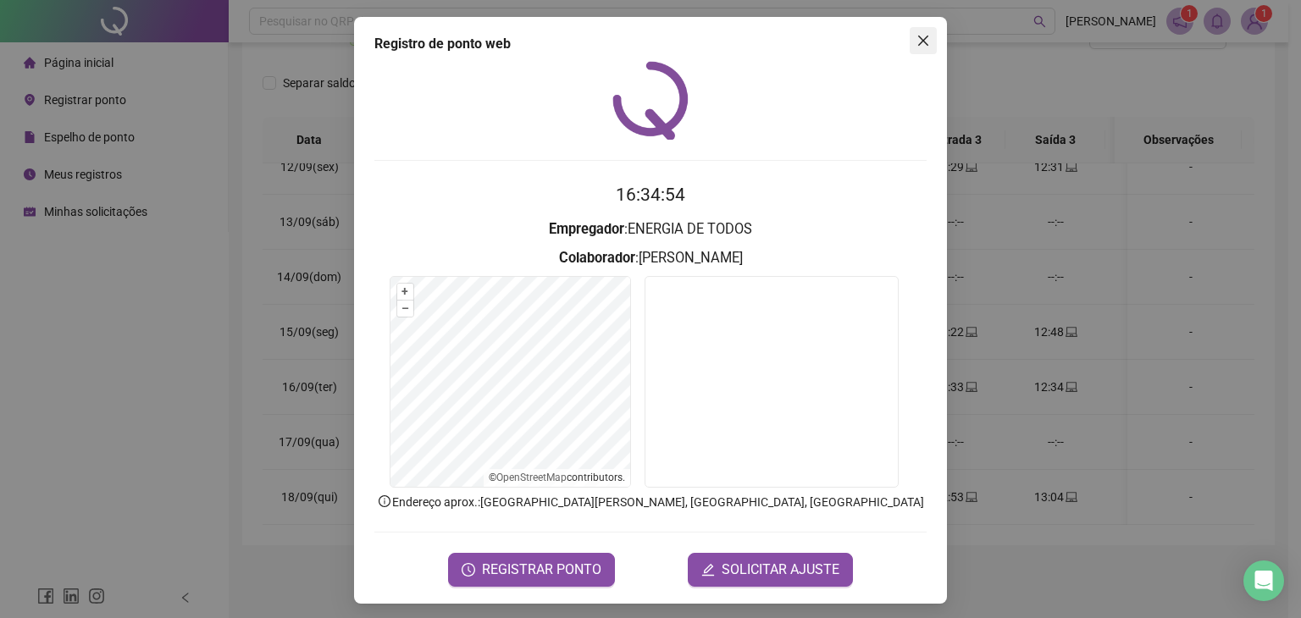  I want to click on span: edit, so click(708, 570).